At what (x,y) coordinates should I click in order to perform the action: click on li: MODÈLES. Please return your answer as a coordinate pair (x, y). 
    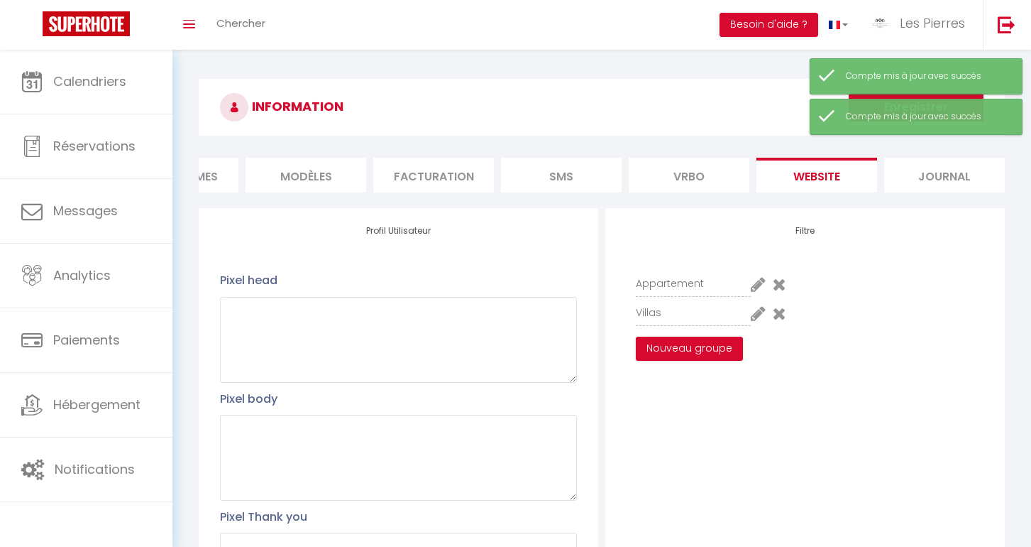
    Looking at the image, I should click on (306, 175).